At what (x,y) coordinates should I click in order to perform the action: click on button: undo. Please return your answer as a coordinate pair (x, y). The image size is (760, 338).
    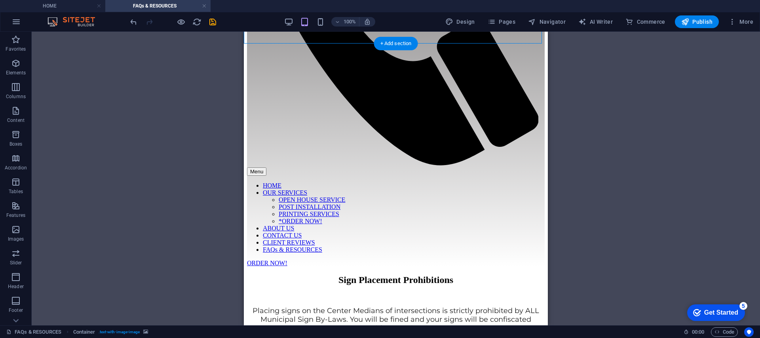
    Looking at the image, I should click on (133, 22).